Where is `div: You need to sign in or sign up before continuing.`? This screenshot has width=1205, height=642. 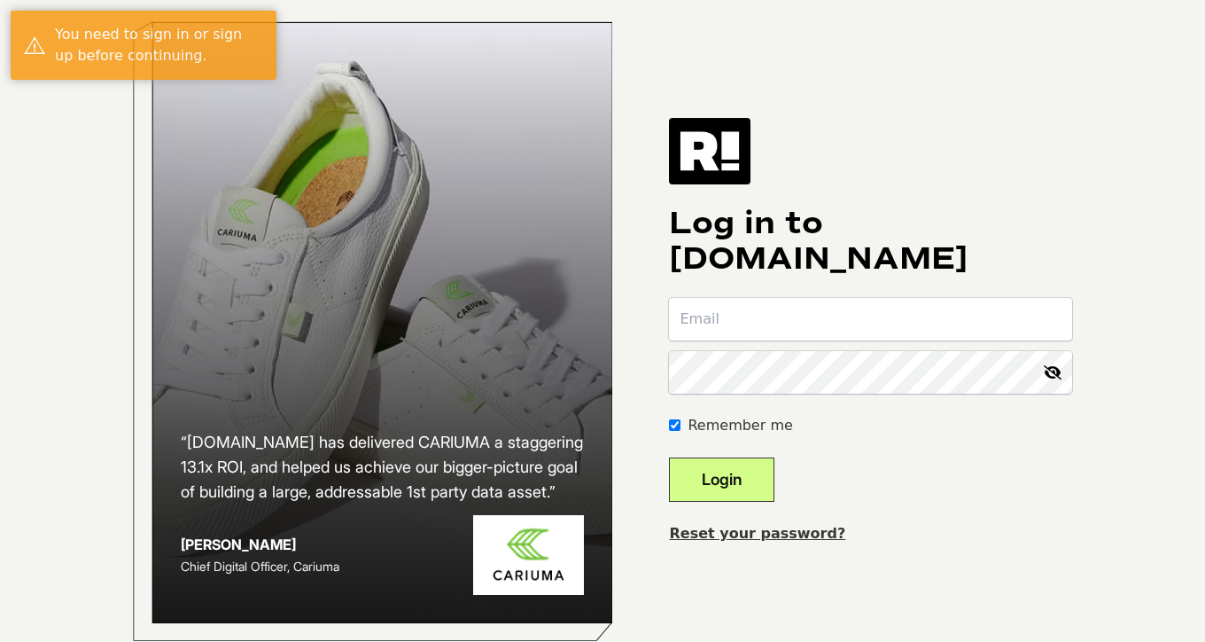
div: You need to sign in or sign up before continuing. is located at coordinates (159, 45).